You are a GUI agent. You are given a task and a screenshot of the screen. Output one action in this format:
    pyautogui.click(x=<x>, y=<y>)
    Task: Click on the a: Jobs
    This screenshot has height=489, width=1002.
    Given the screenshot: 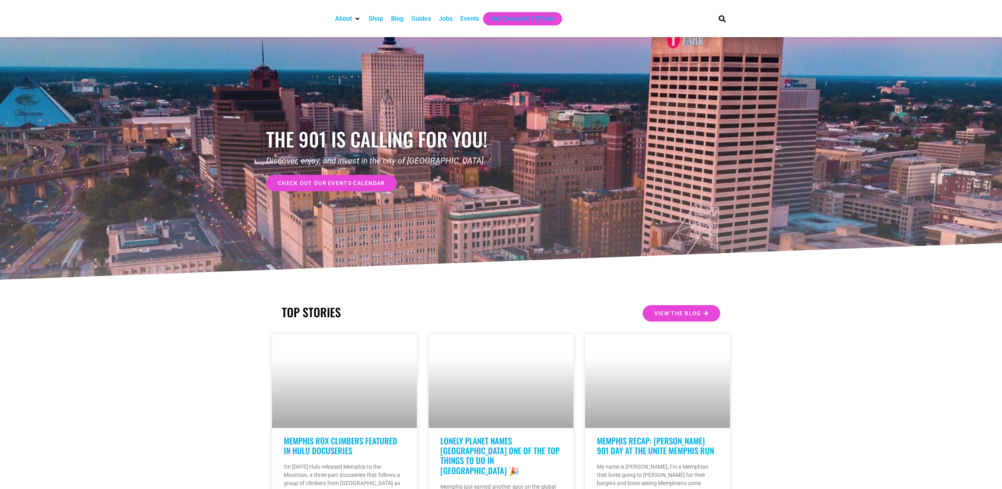 What is the action you would take?
    pyautogui.click(x=445, y=19)
    